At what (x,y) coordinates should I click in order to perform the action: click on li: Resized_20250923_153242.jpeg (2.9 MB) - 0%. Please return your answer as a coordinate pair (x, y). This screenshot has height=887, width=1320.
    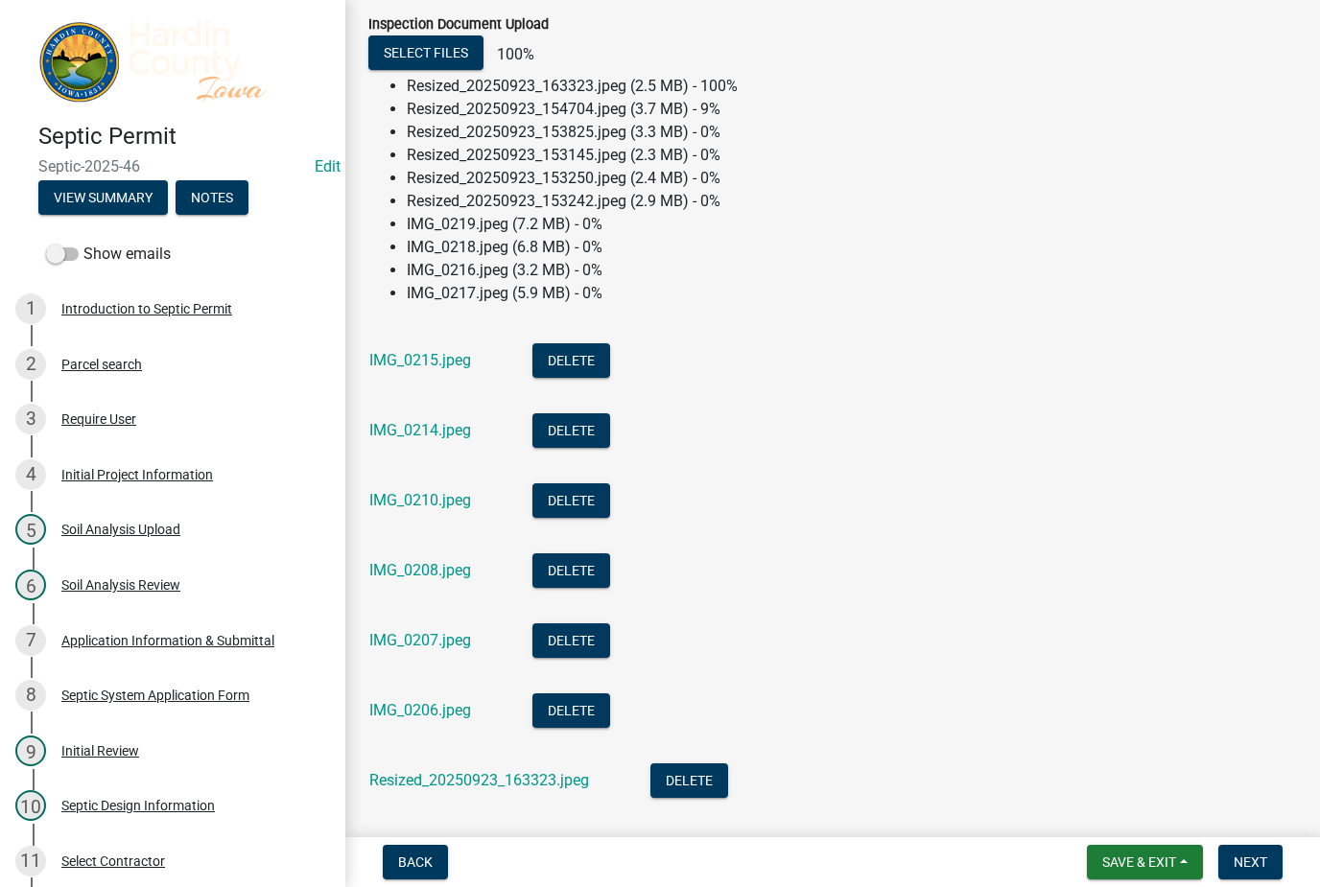
    Looking at the image, I should click on (852, 201).